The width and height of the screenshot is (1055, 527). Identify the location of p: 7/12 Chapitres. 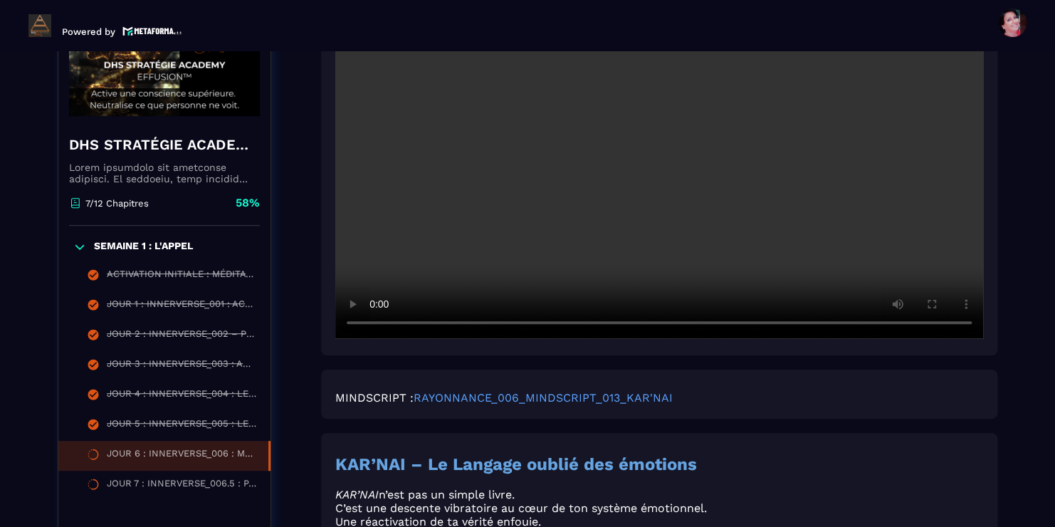
(117, 202).